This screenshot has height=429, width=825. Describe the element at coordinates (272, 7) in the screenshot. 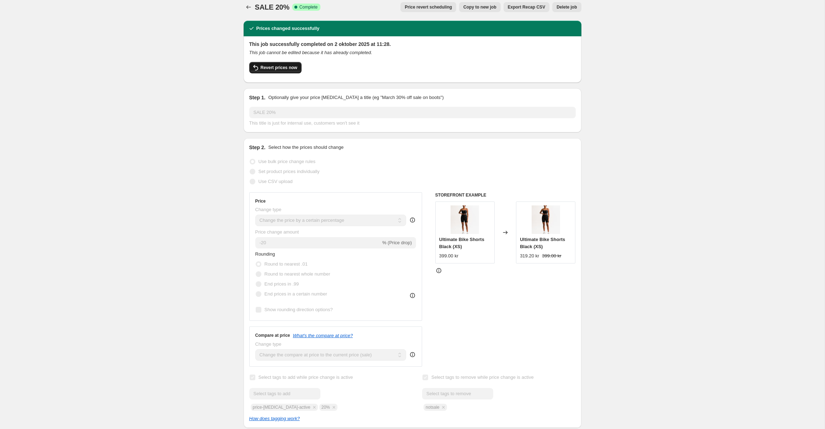

I see `span: SALE 20%` at that location.